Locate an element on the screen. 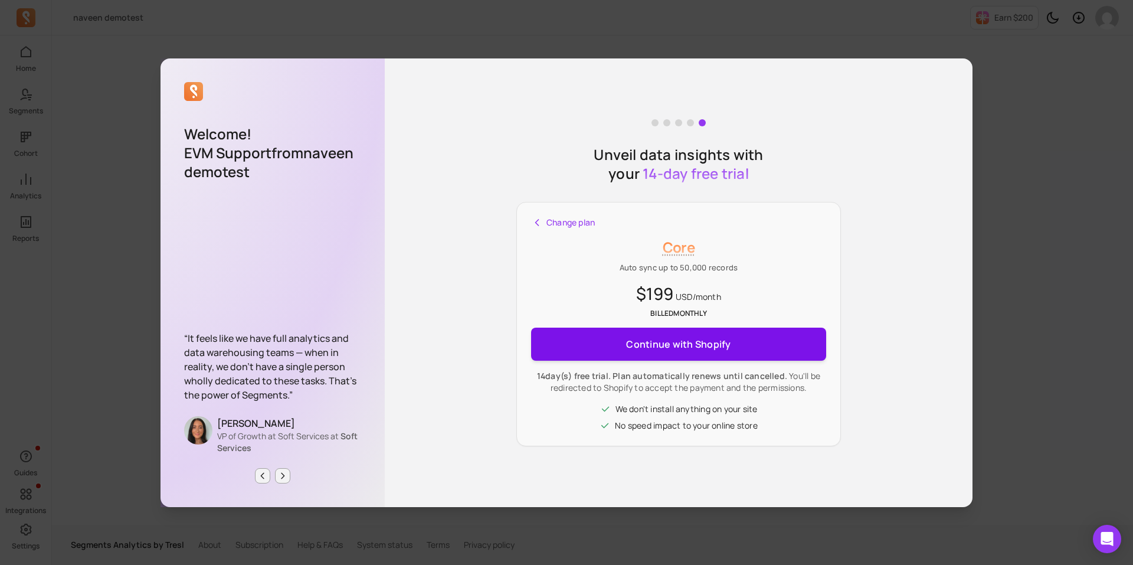 The height and width of the screenshot is (565, 1133). p: “It feels like we have full analytics and data warehousing teams — when in reality, we don’t have... is located at coordinates (273, 366).